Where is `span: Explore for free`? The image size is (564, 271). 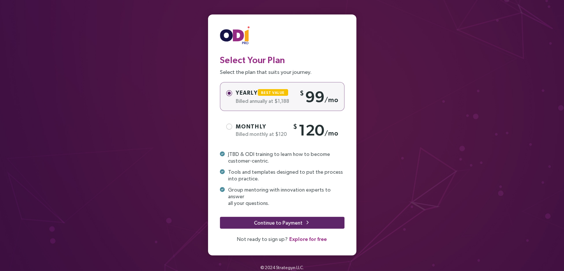
span: Explore for free is located at coordinates (308, 239).